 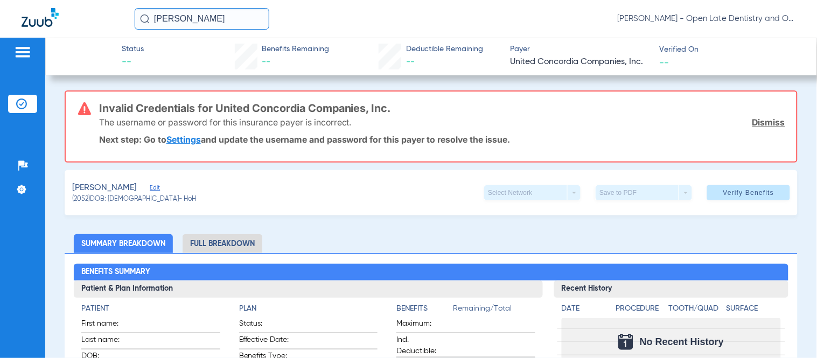 I want to click on a: Settings, so click(x=184, y=139).